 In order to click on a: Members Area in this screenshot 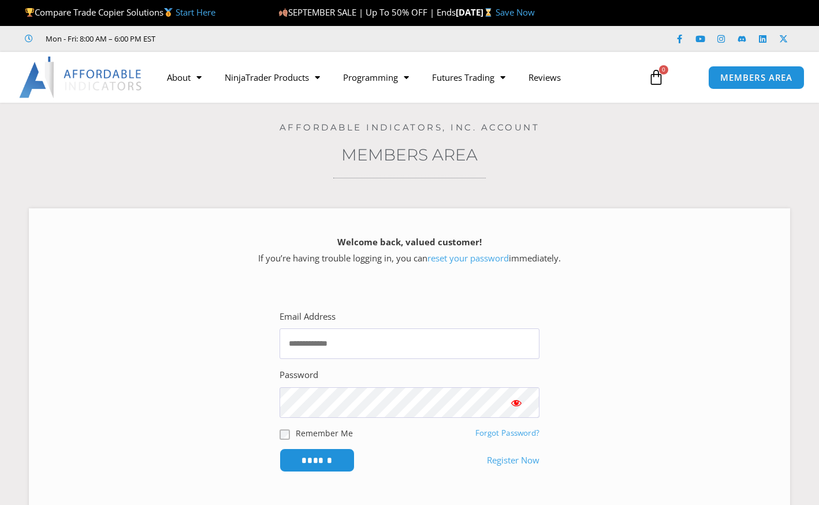, I will do `click(409, 155)`.